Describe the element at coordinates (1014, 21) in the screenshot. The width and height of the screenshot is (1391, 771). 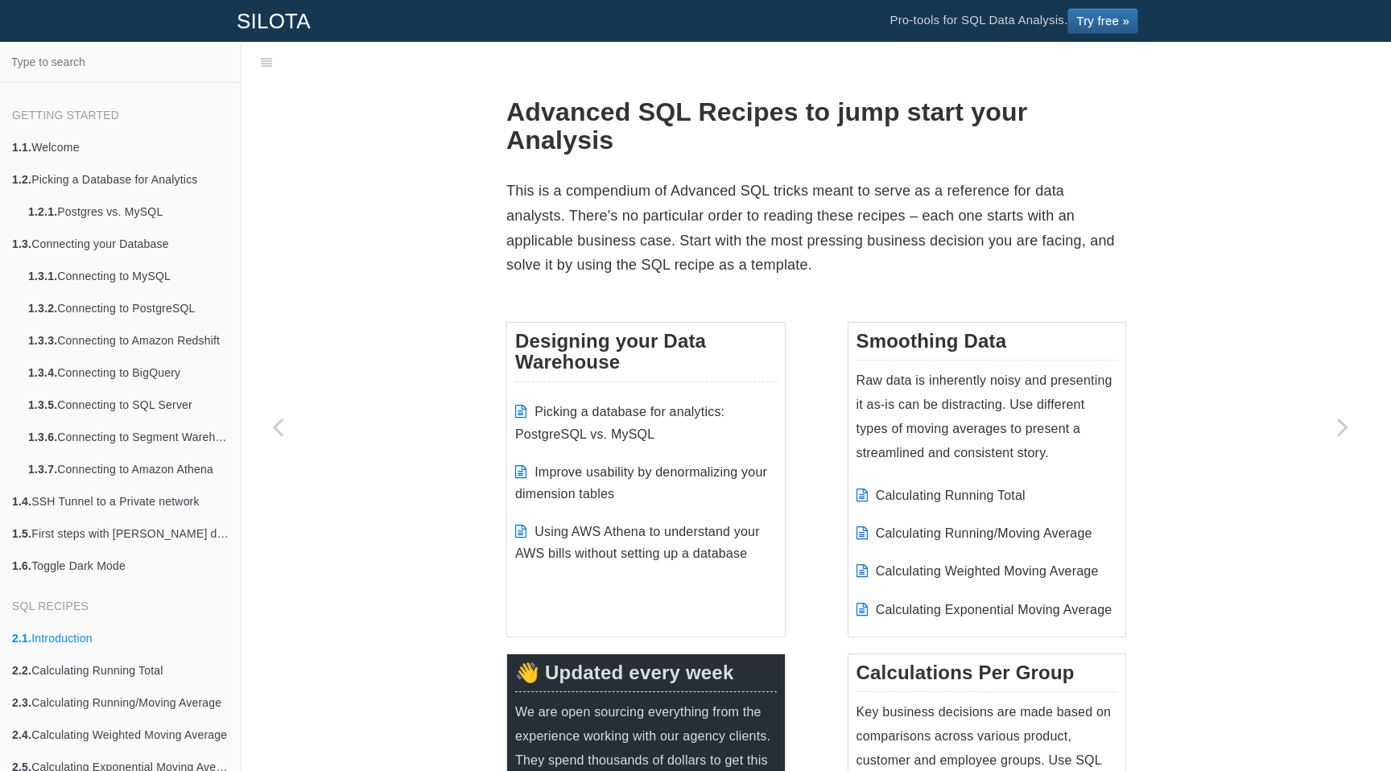
I see `li: Pro-tools for SQL Data Analysis.` at that location.